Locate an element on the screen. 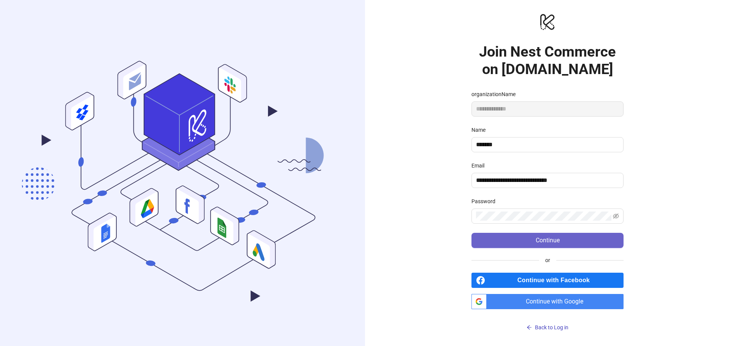  input: Email is located at coordinates (547, 181).